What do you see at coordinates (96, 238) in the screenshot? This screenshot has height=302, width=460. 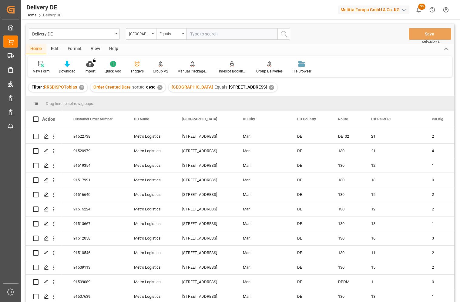 I see `div: 91512058` at bounding box center [96, 238].